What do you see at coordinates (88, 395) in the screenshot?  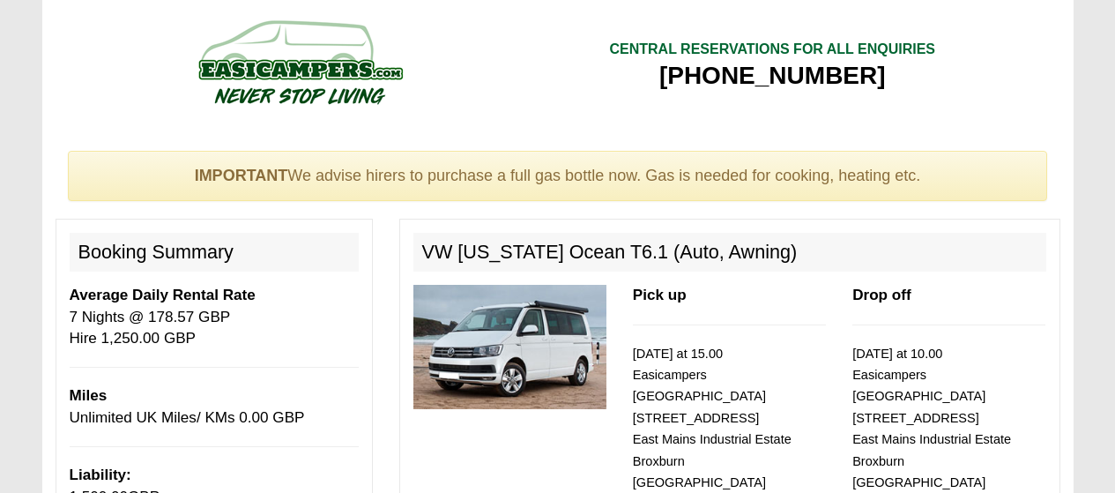 I see `b: Miles` at bounding box center [88, 395].